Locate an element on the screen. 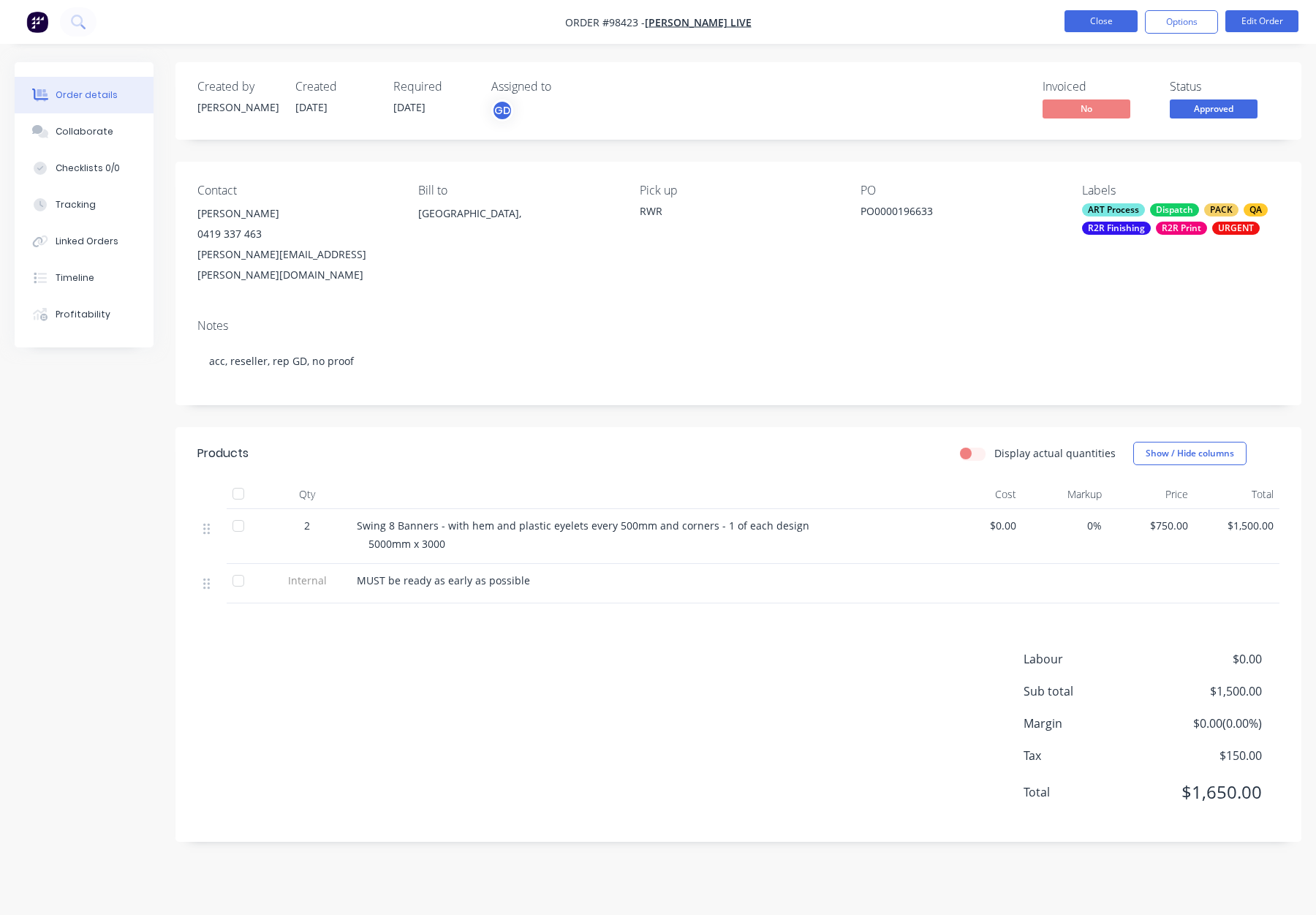  button: Close is located at coordinates (1101, 21).